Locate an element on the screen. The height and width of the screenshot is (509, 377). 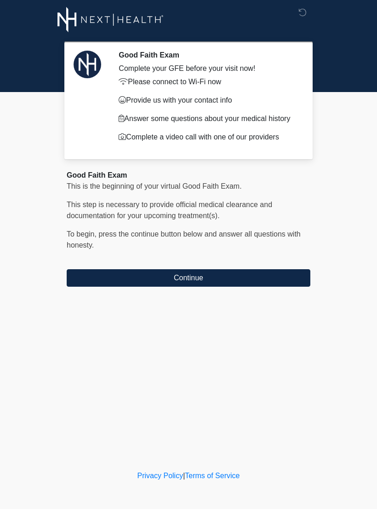
a: Terms of Service is located at coordinates (212, 475).